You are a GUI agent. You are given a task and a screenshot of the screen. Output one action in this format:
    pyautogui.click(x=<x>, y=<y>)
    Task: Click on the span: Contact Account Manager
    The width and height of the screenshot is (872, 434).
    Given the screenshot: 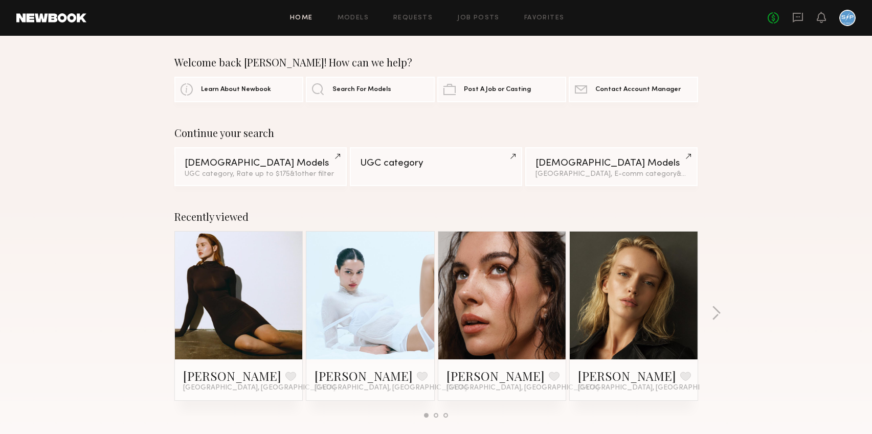 What is the action you would take?
    pyautogui.click(x=638, y=89)
    